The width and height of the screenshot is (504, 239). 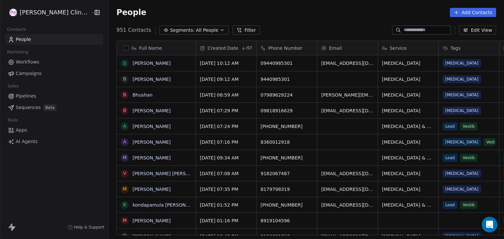 I want to click on span: 9182067487, so click(x=287, y=174).